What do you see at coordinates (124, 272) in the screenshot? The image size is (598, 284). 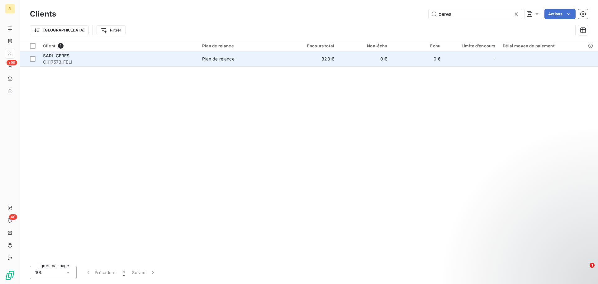 I see `button: 1` at bounding box center [124, 272].